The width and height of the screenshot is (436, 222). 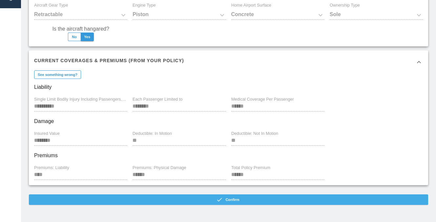 What do you see at coordinates (144, 5) in the screenshot?
I see `label: Engine Type` at bounding box center [144, 5].